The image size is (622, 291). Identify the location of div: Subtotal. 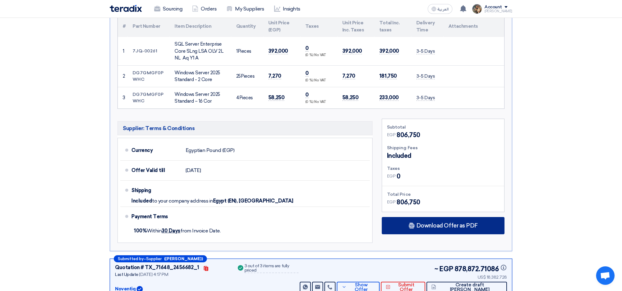
(443, 127).